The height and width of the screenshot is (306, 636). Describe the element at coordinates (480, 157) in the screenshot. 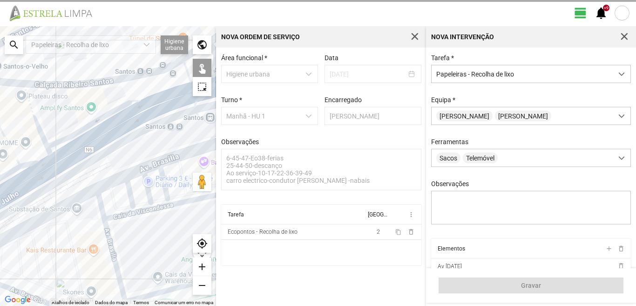

I see `span: Telemóvel` at that location.